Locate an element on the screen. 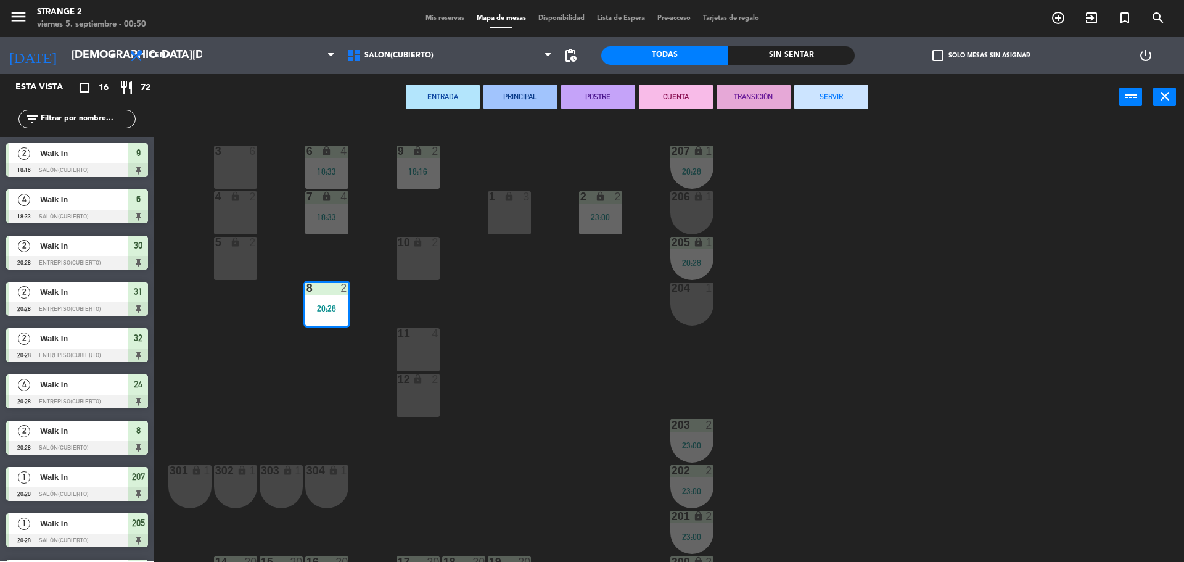 The image size is (1184, 562). button: power_input is located at coordinates (1130, 97).